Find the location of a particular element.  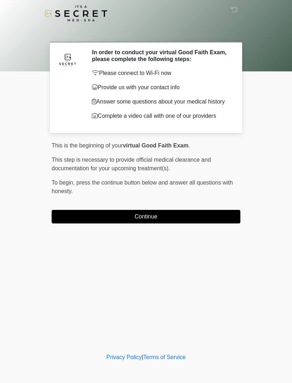

p: Answer some questions about your medical history is located at coordinates (161, 102).